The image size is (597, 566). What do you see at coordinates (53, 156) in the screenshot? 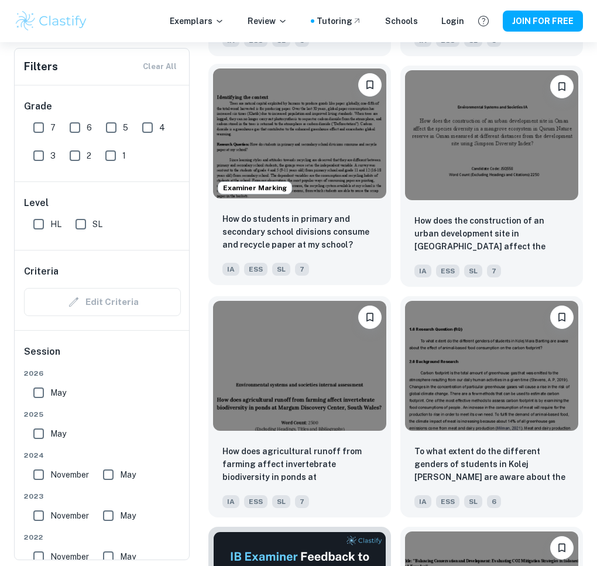
I see `span: 3` at bounding box center [53, 156].